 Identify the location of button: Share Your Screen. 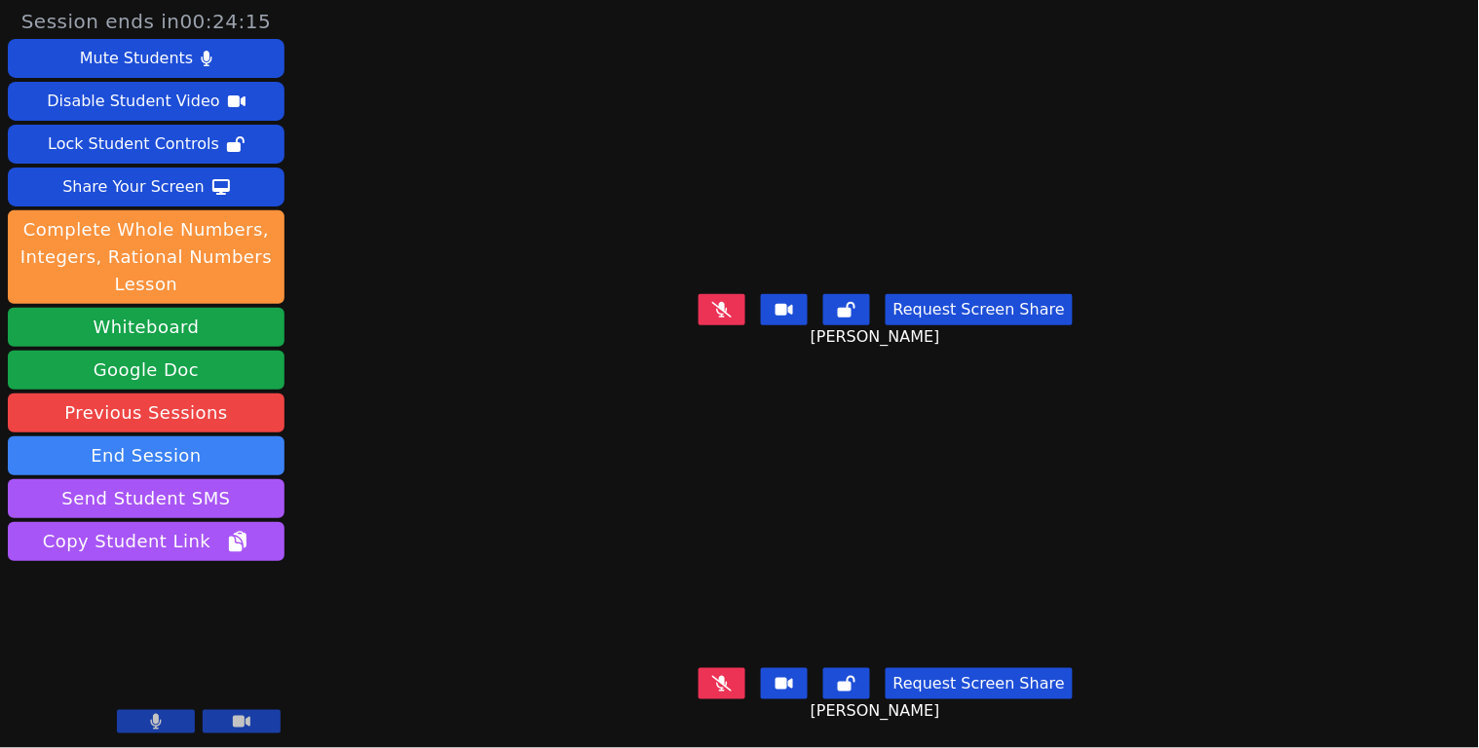
(146, 187).